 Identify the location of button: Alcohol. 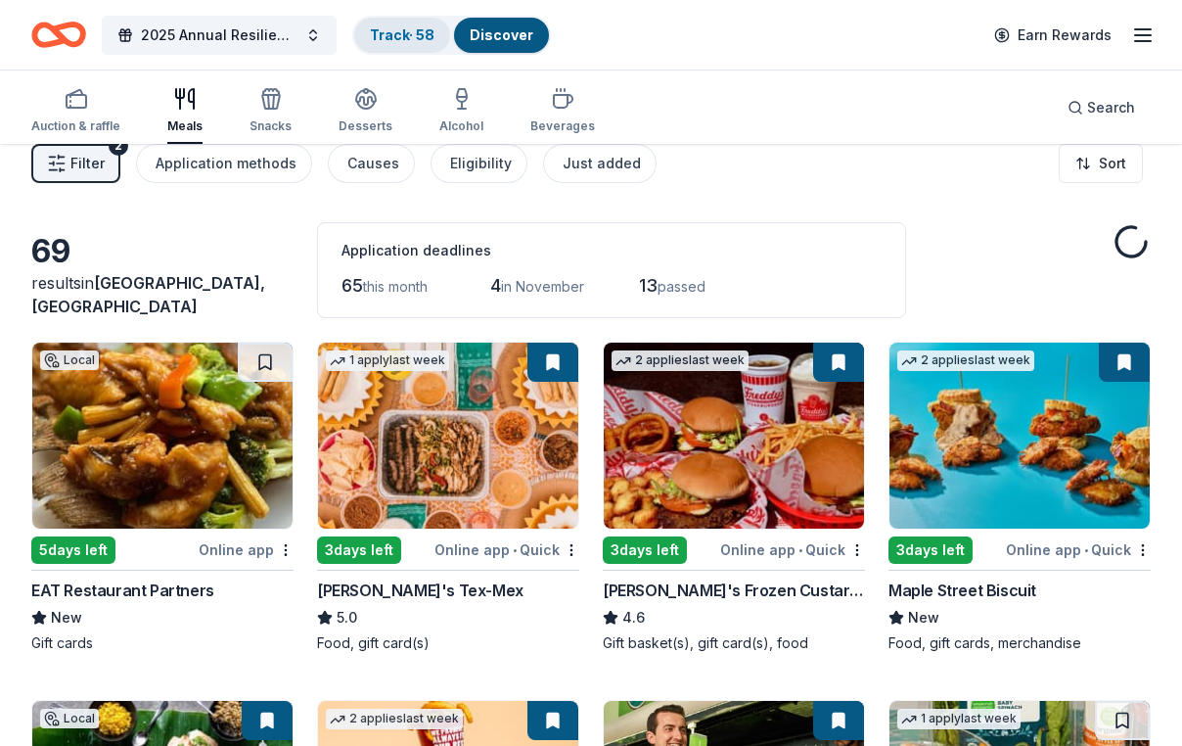
(461, 112).